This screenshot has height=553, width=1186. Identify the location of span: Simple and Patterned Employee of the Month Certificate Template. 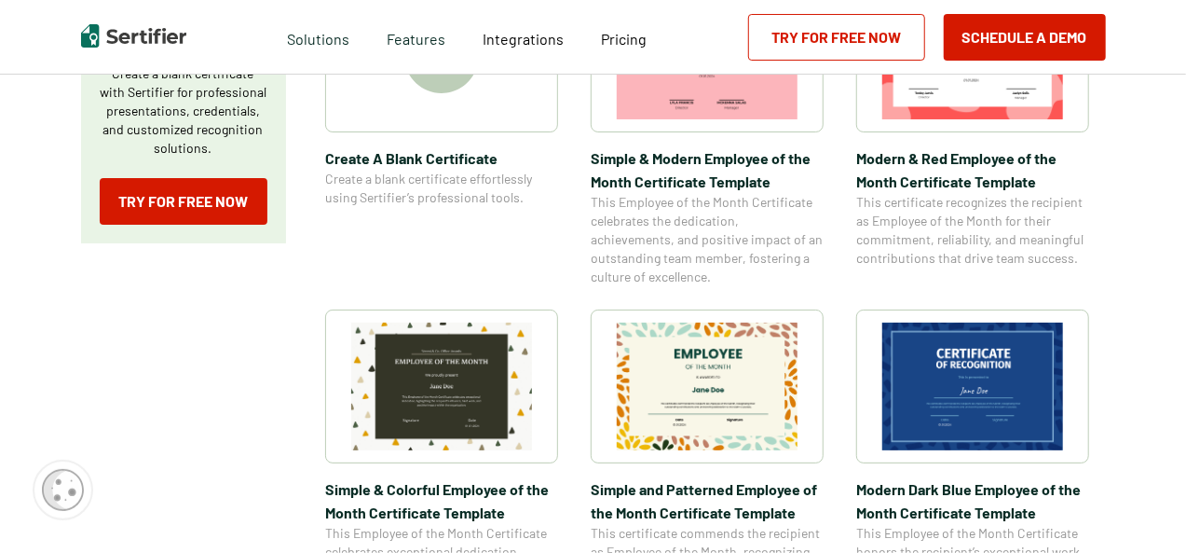
(707, 500).